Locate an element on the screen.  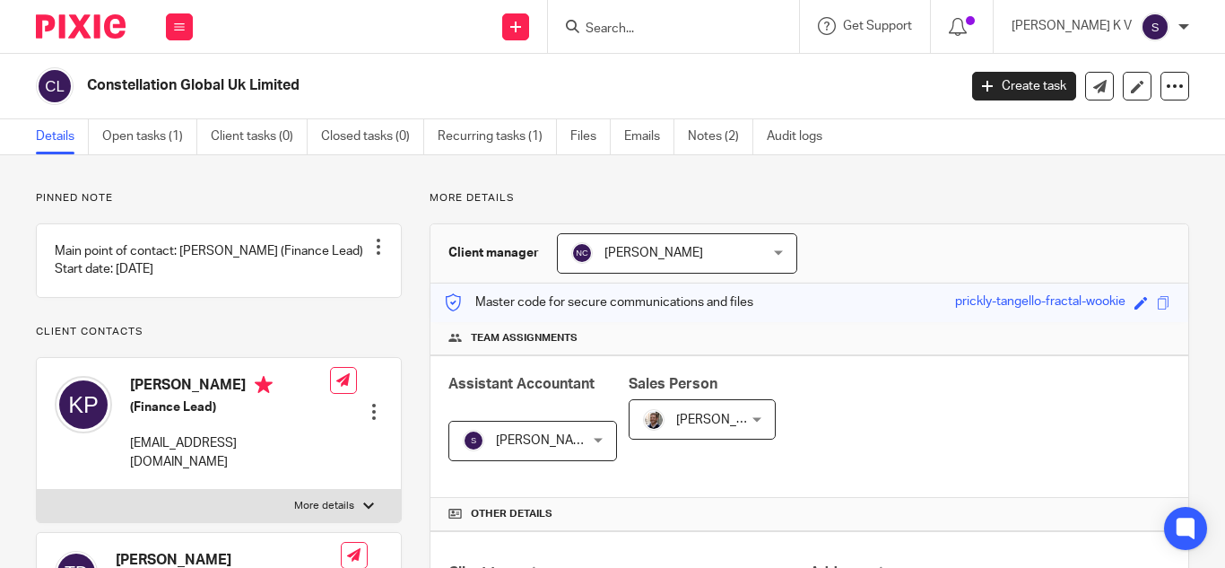
img: Pixie is located at coordinates (81, 26).